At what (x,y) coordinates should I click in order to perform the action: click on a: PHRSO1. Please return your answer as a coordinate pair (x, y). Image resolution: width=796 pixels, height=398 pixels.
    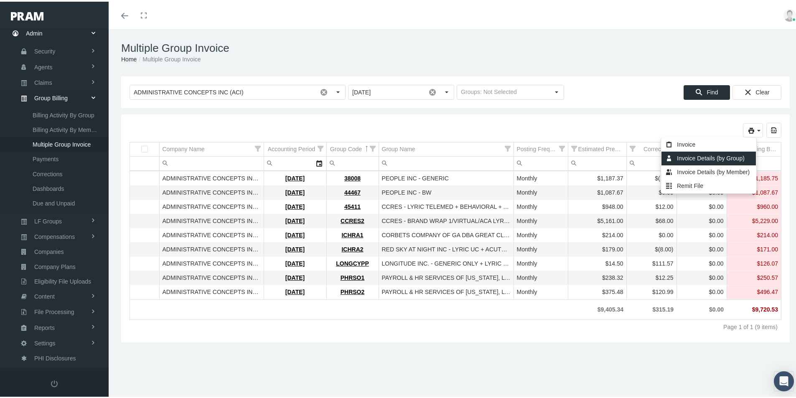
    Looking at the image, I should click on (353, 276).